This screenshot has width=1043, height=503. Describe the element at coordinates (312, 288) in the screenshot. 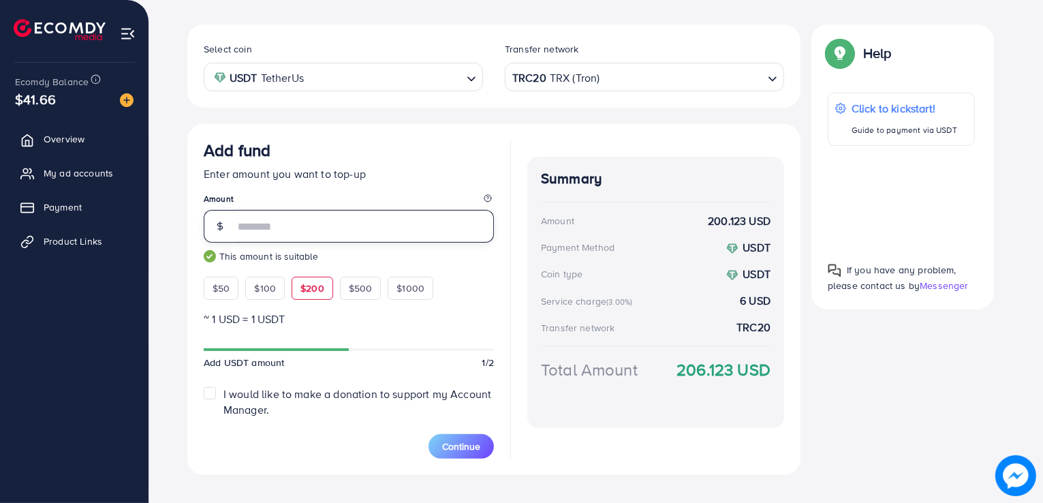

I see `span: $200` at that location.